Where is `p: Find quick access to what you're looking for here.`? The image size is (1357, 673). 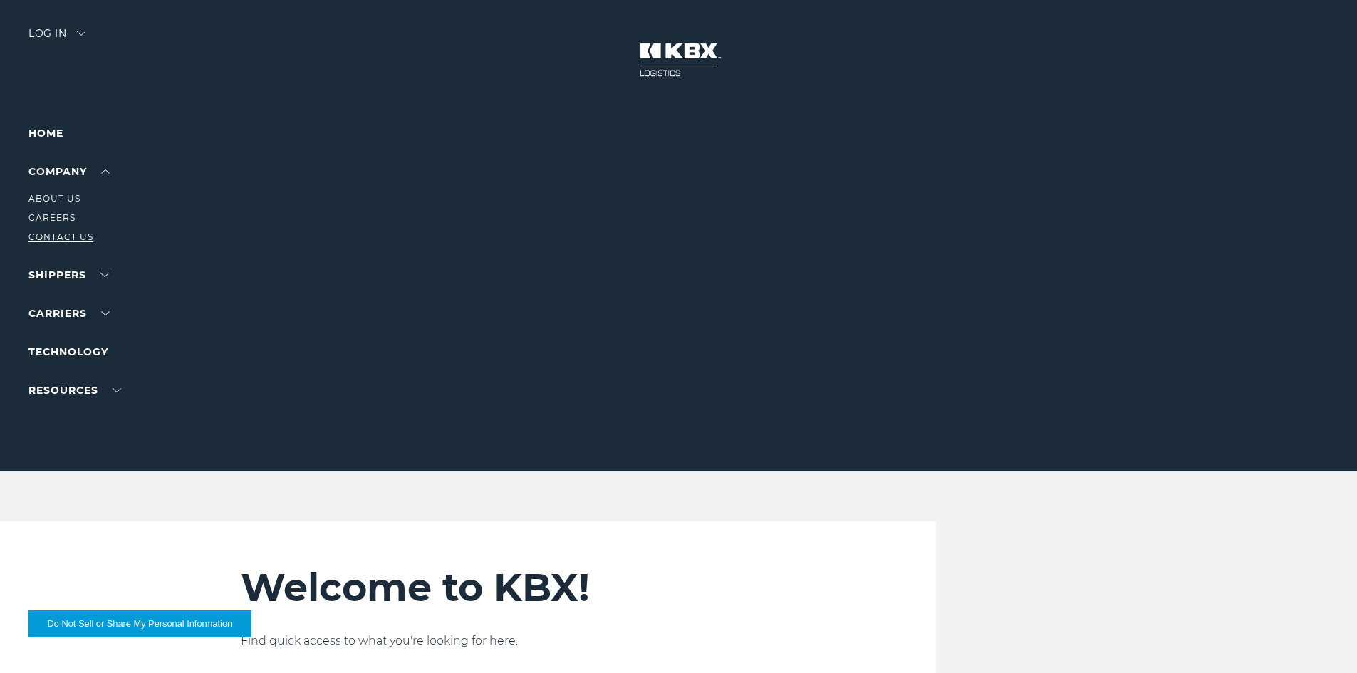 p: Find quick access to what you're looking for here. is located at coordinates (546, 641).